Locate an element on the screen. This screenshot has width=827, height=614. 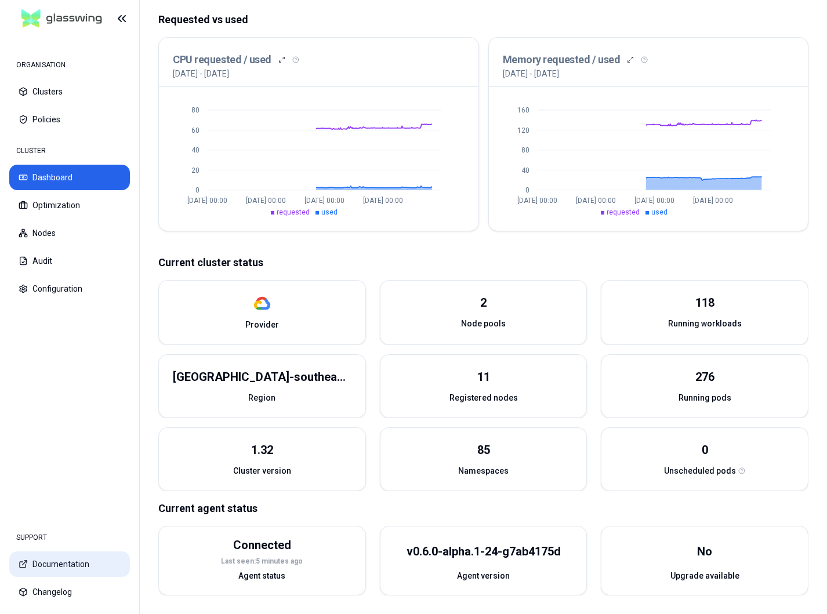
div: gcp is located at coordinates (262, 303).